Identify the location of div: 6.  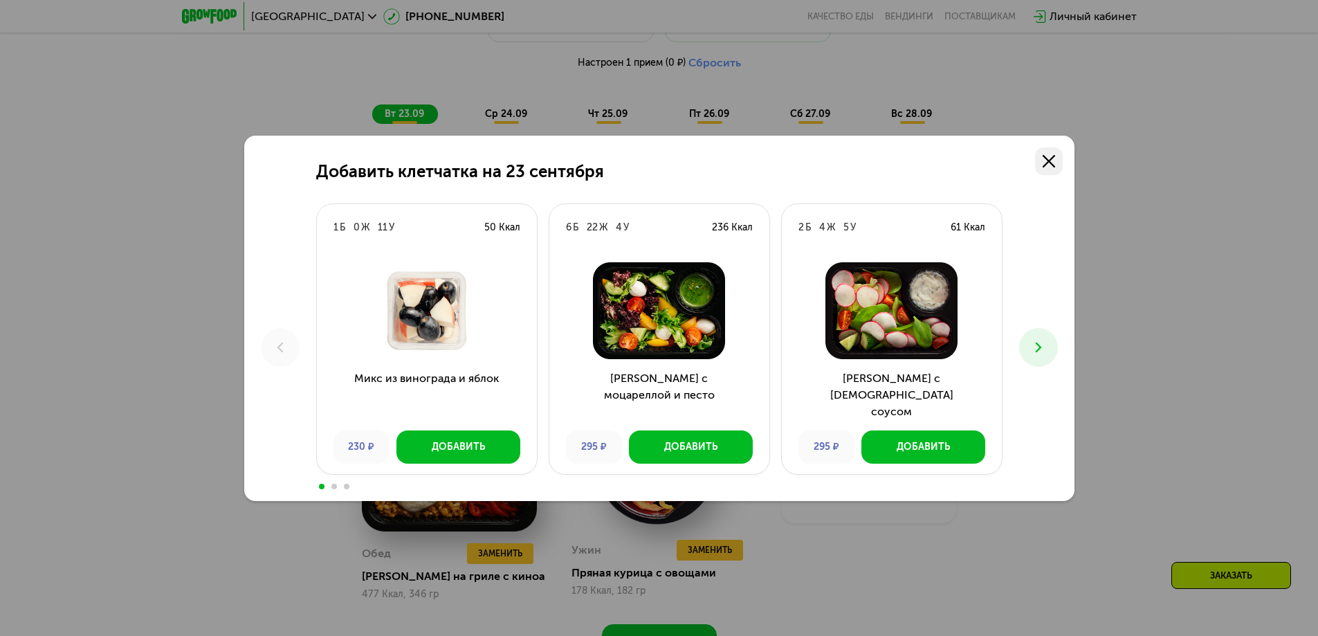
(569, 228).